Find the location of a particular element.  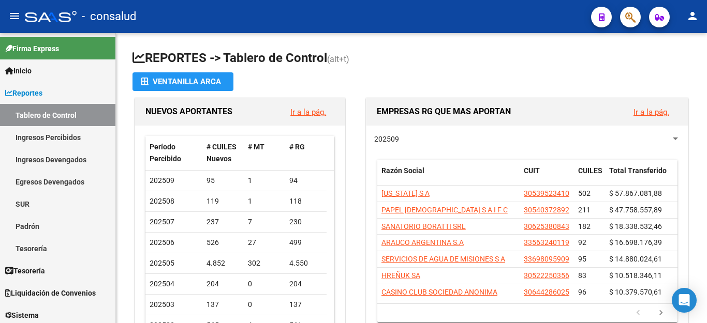

div: 4.550 is located at coordinates (306, 263).